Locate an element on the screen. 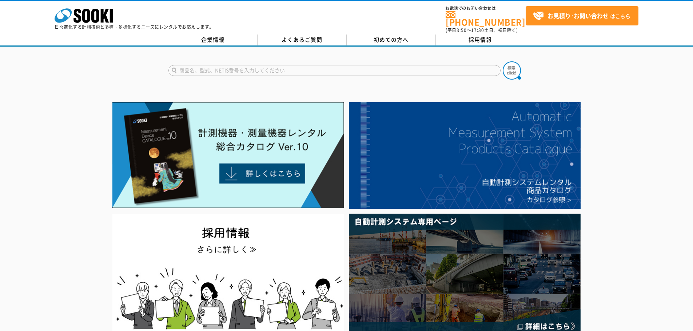 Image resolution: width=693 pixels, height=331 pixels. a: よくあるご質問 is located at coordinates (302, 40).